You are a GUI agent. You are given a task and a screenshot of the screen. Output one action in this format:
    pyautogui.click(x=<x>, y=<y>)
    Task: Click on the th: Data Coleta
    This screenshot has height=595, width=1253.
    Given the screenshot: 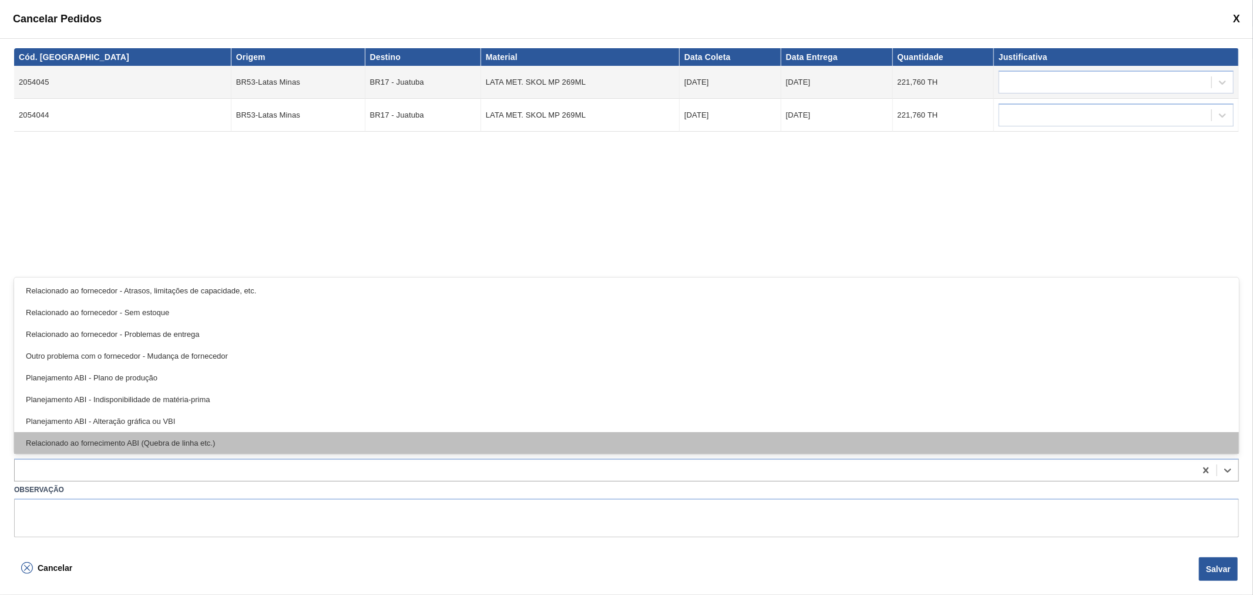 What is the action you would take?
    pyautogui.click(x=730, y=57)
    